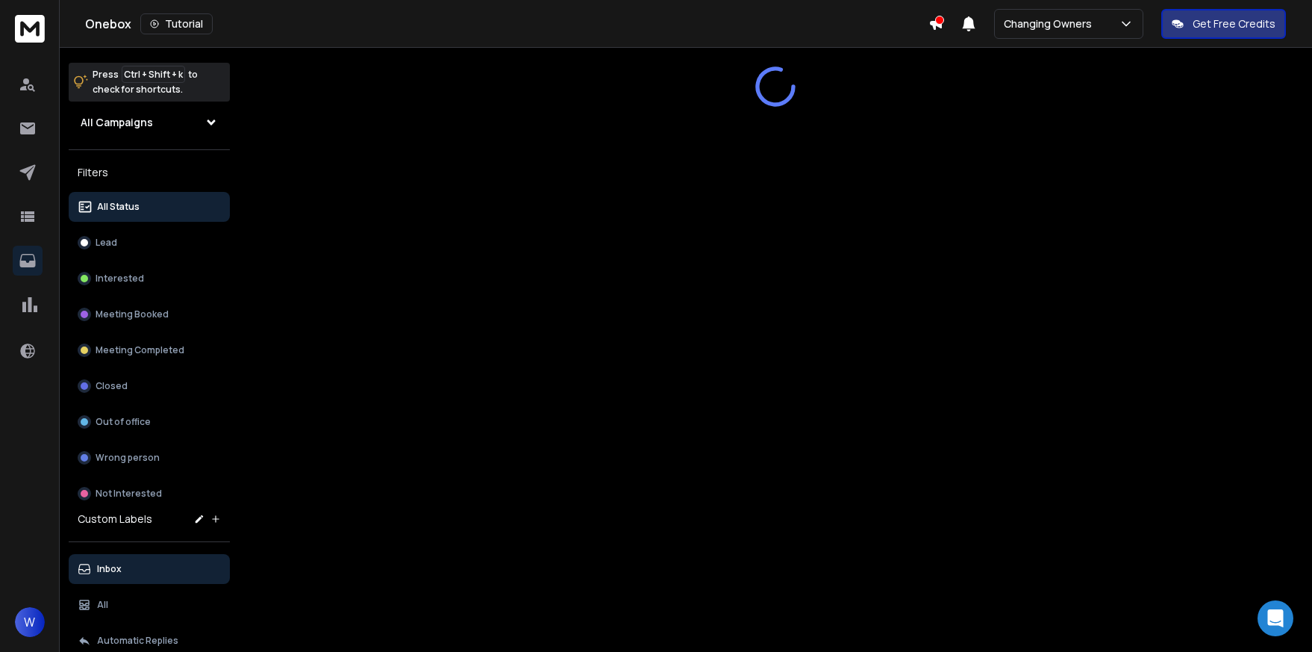 Image resolution: width=1312 pixels, height=652 pixels. Describe the element at coordinates (149, 422) in the screenshot. I see `button: Out of office` at that location.